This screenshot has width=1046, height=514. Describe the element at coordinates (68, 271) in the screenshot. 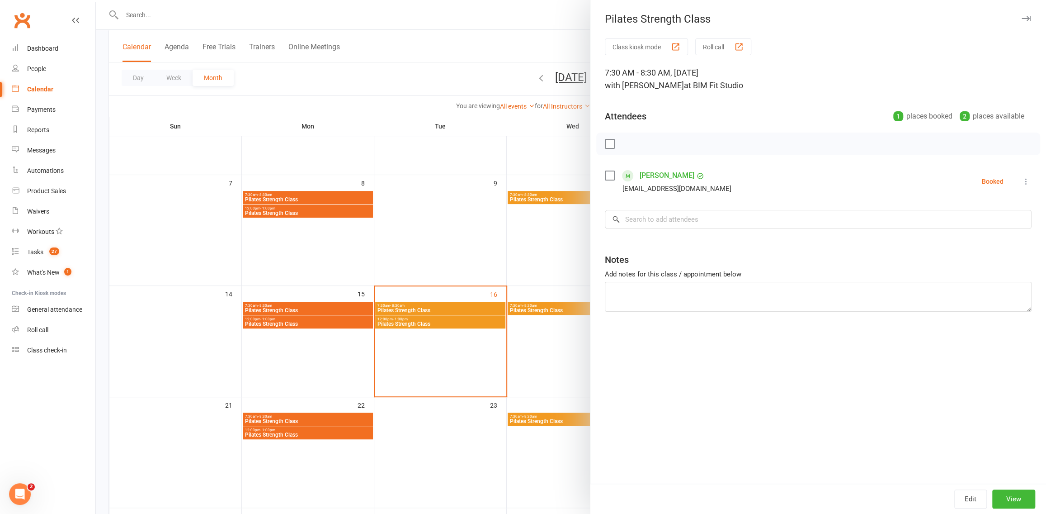

I see `span: 1` at that location.